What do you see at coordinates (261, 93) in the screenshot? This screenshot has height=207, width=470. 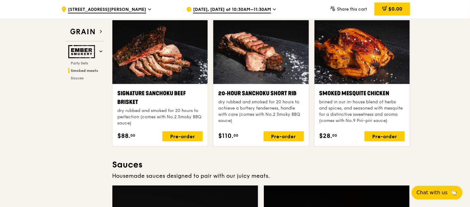 I see `div: 20‑hour Sanchoku Short Rib` at bounding box center [261, 93].